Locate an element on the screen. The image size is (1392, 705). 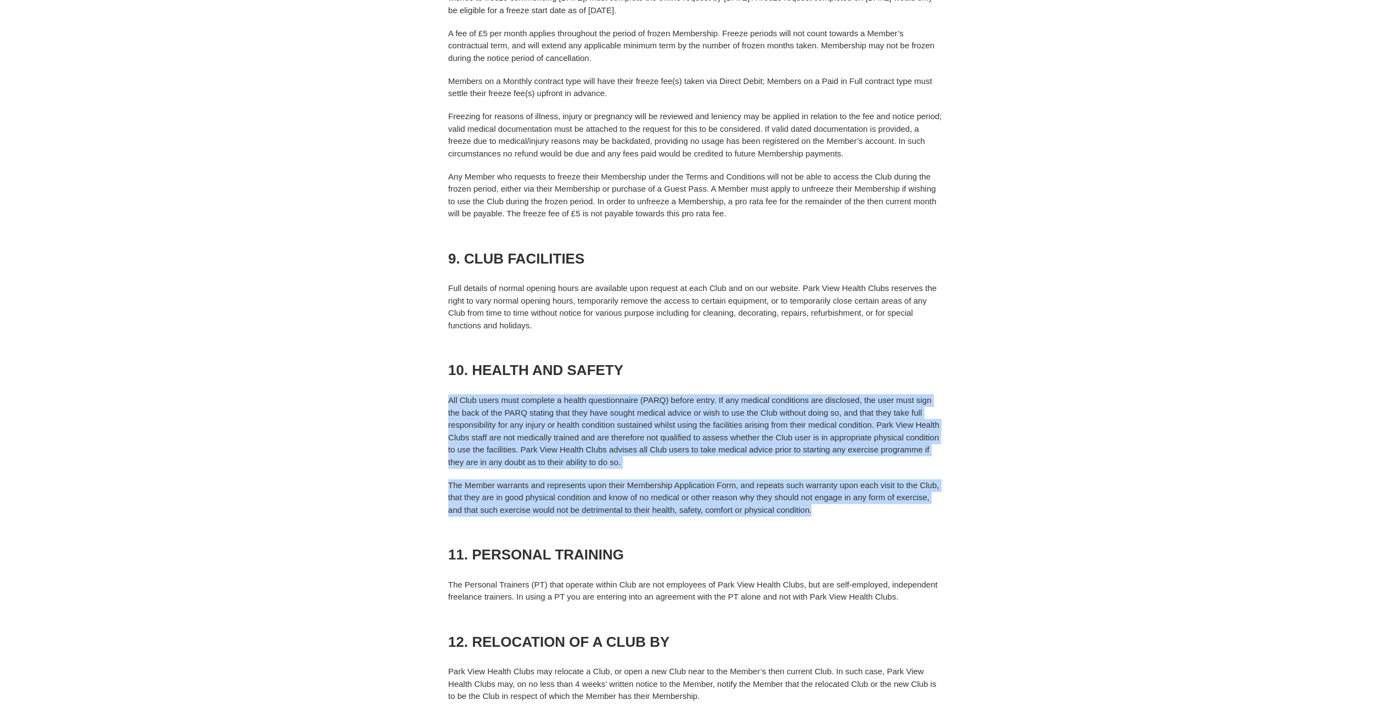
h3: 9. CLUB FACILITIES is located at coordinates (696, 258).